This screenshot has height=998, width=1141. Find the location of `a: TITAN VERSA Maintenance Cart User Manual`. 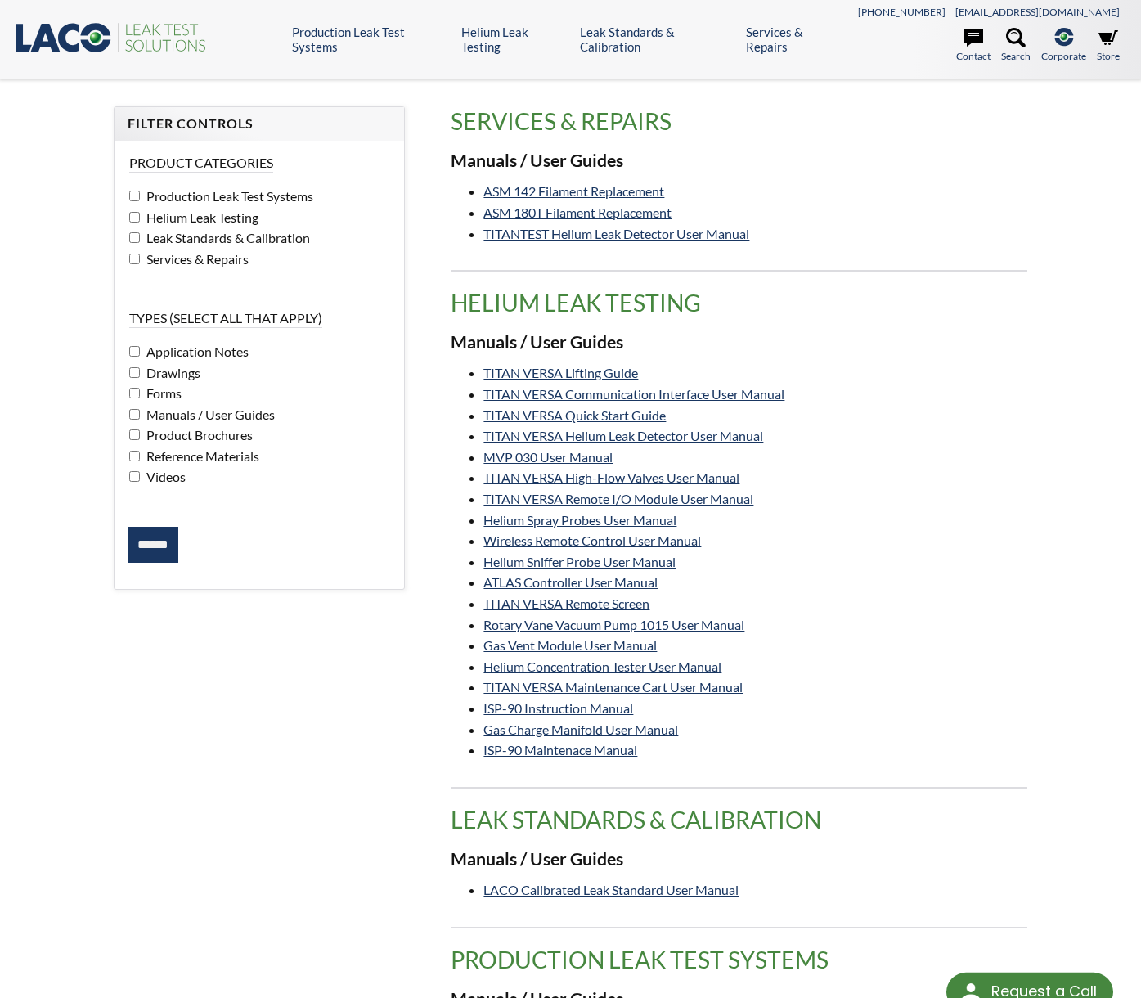

a: TITAN VERSA Maintenance Cart User Manual is located at coordinates (612, 686).